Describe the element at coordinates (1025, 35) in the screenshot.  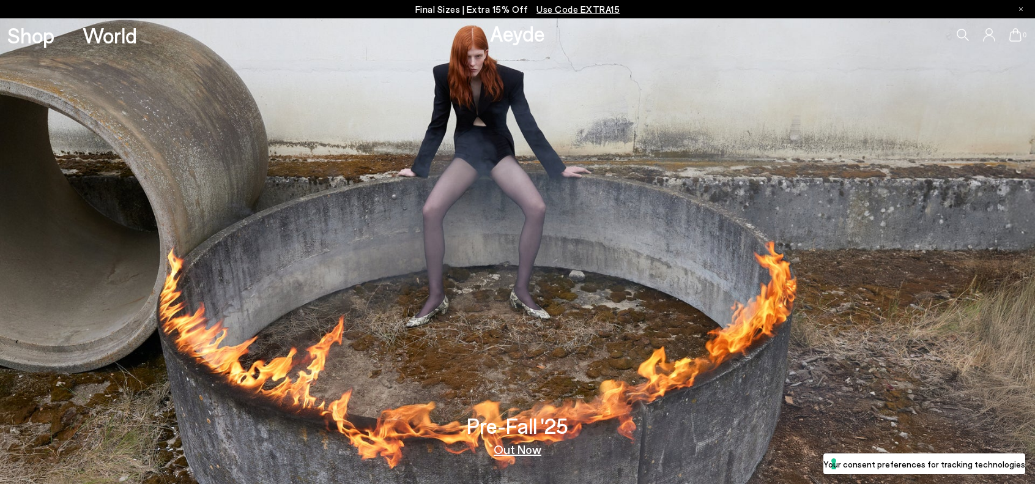
I see `span: 0` at that location.